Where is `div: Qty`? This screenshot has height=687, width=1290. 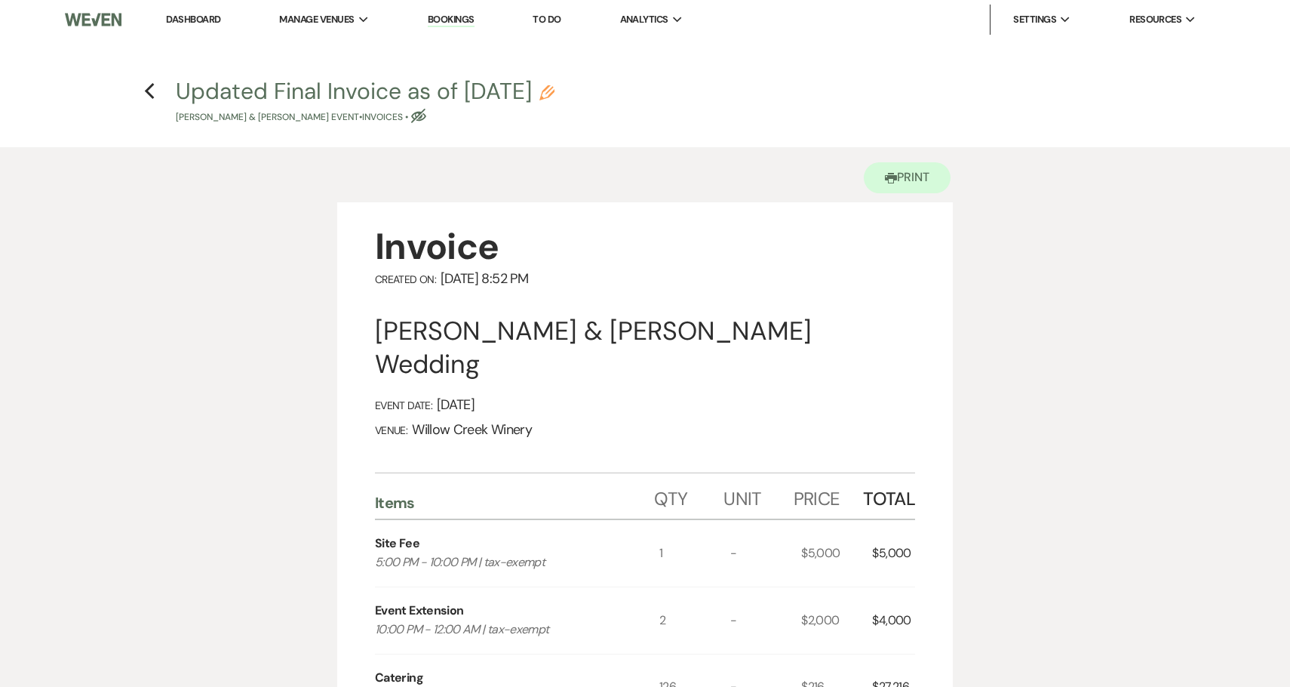
div: Qty is located at coordinates (689, 496).